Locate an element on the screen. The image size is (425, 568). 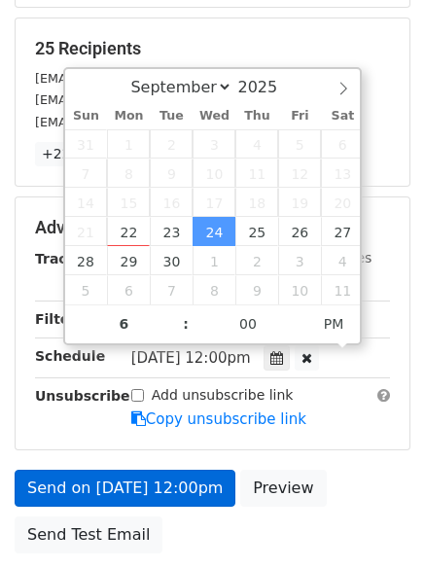
span: September 17, 2025 is located at coordinates (214, 202).